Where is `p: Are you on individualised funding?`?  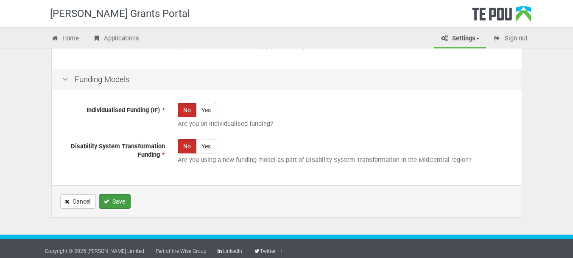
p: Are you on individualised funding? is located at coordinates (345, 124).